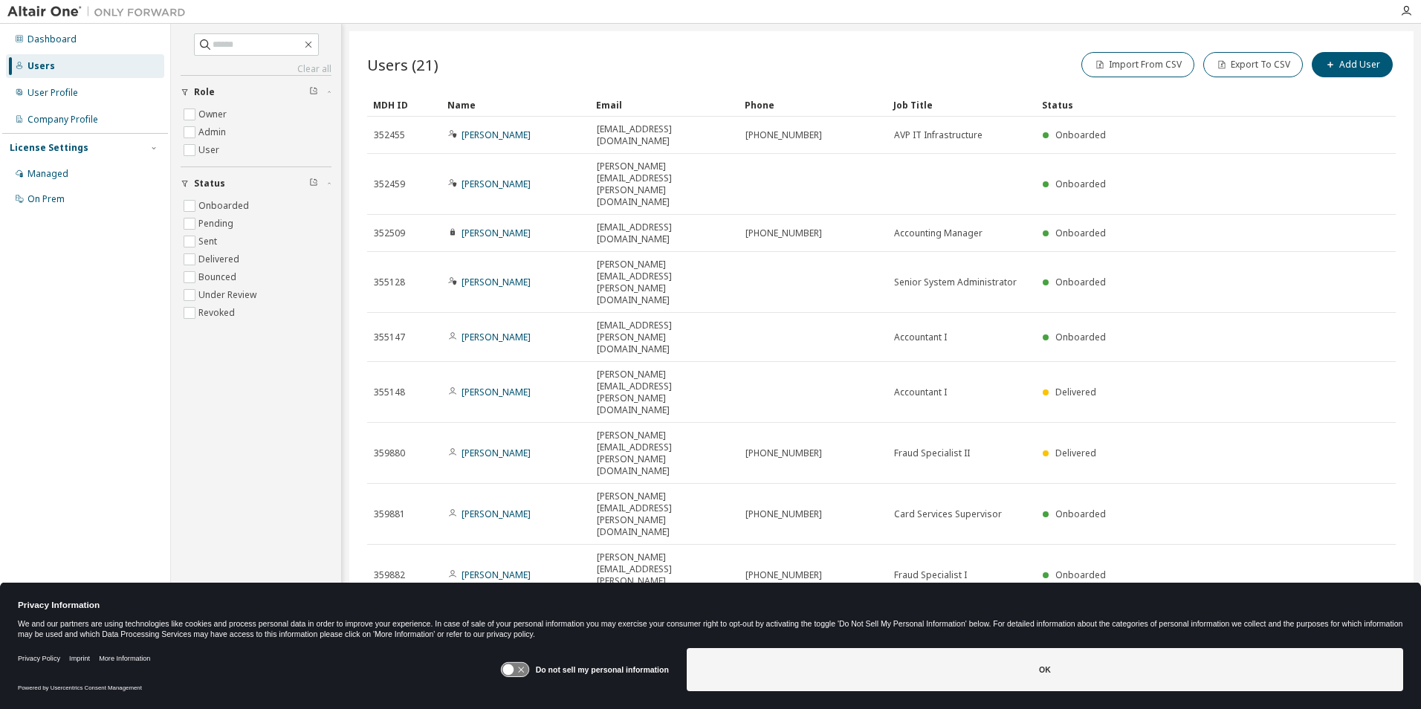 This screenshot has height=709, width=1421. I want to click on label: Delivered, so click(220, 259).